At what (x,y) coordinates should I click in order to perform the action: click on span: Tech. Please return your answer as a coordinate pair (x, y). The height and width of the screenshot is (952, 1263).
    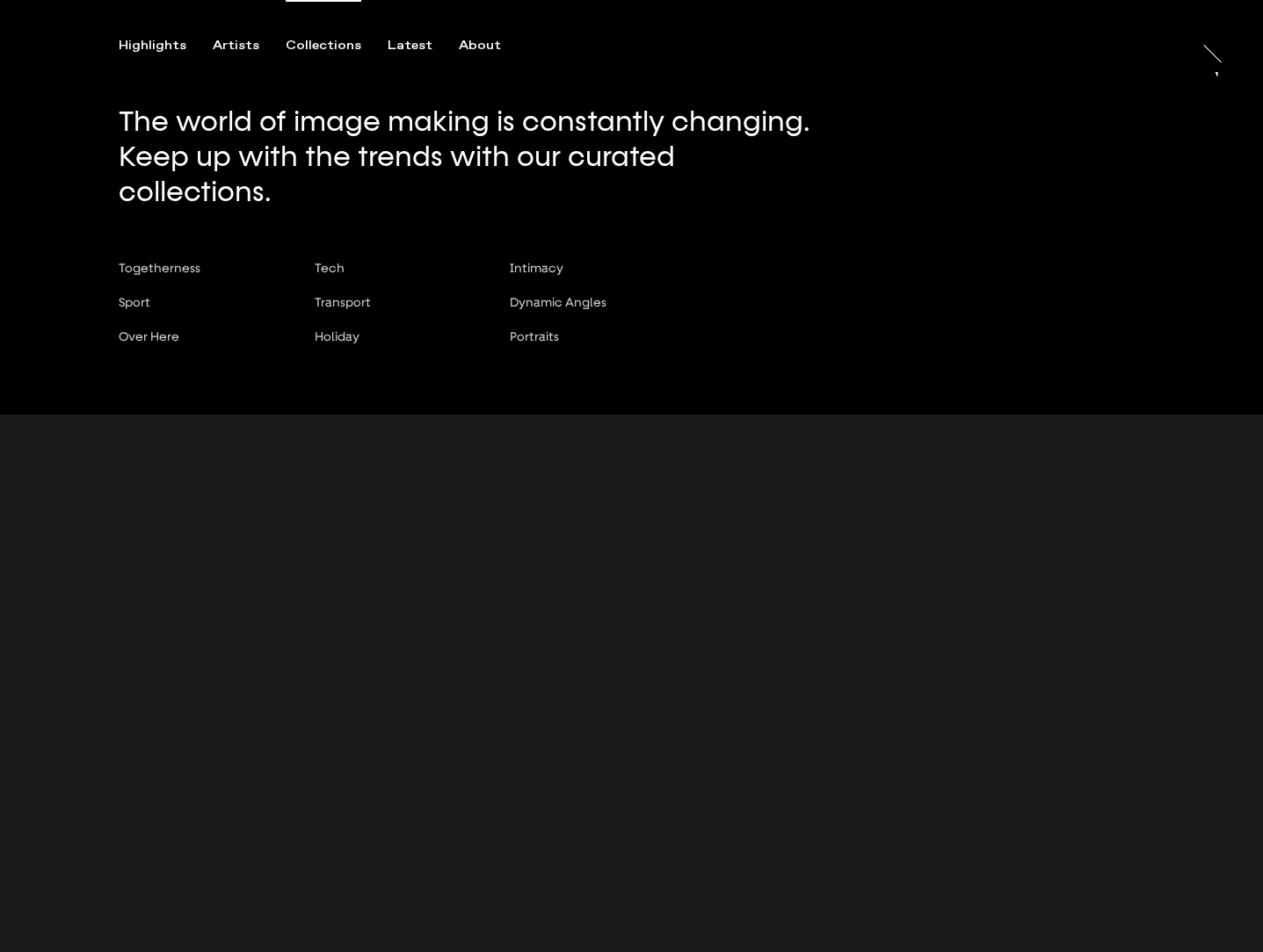
    Looking at the image, I should click on (329, 268).